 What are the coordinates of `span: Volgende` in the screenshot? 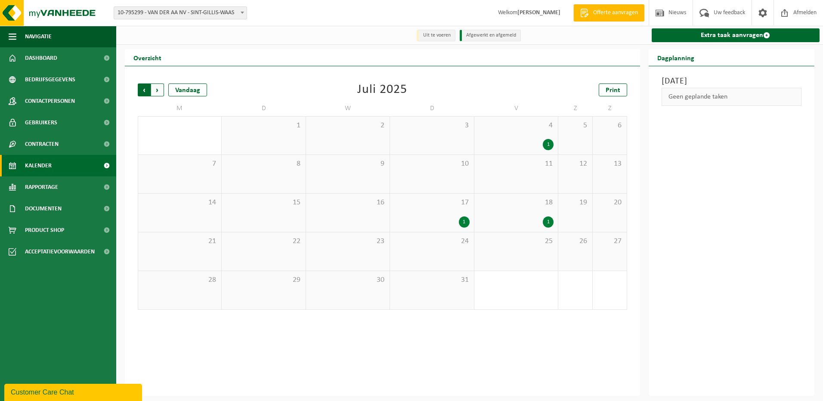 It's located at (158, 90).